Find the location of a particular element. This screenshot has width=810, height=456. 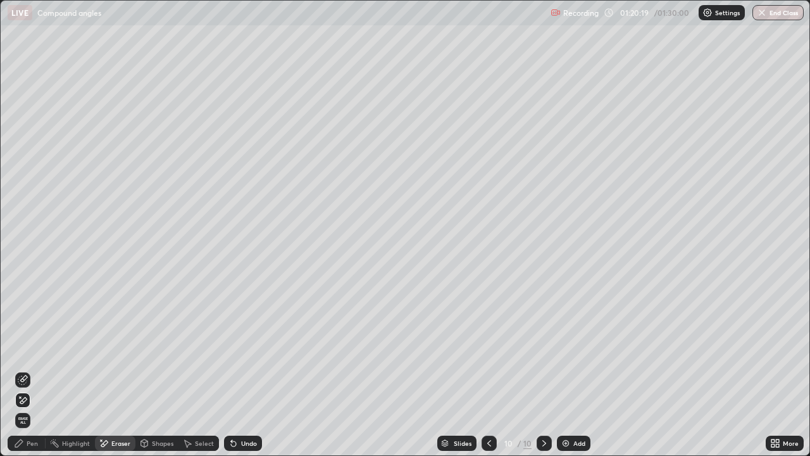

p: Recording is located at coordinates (581, 13).